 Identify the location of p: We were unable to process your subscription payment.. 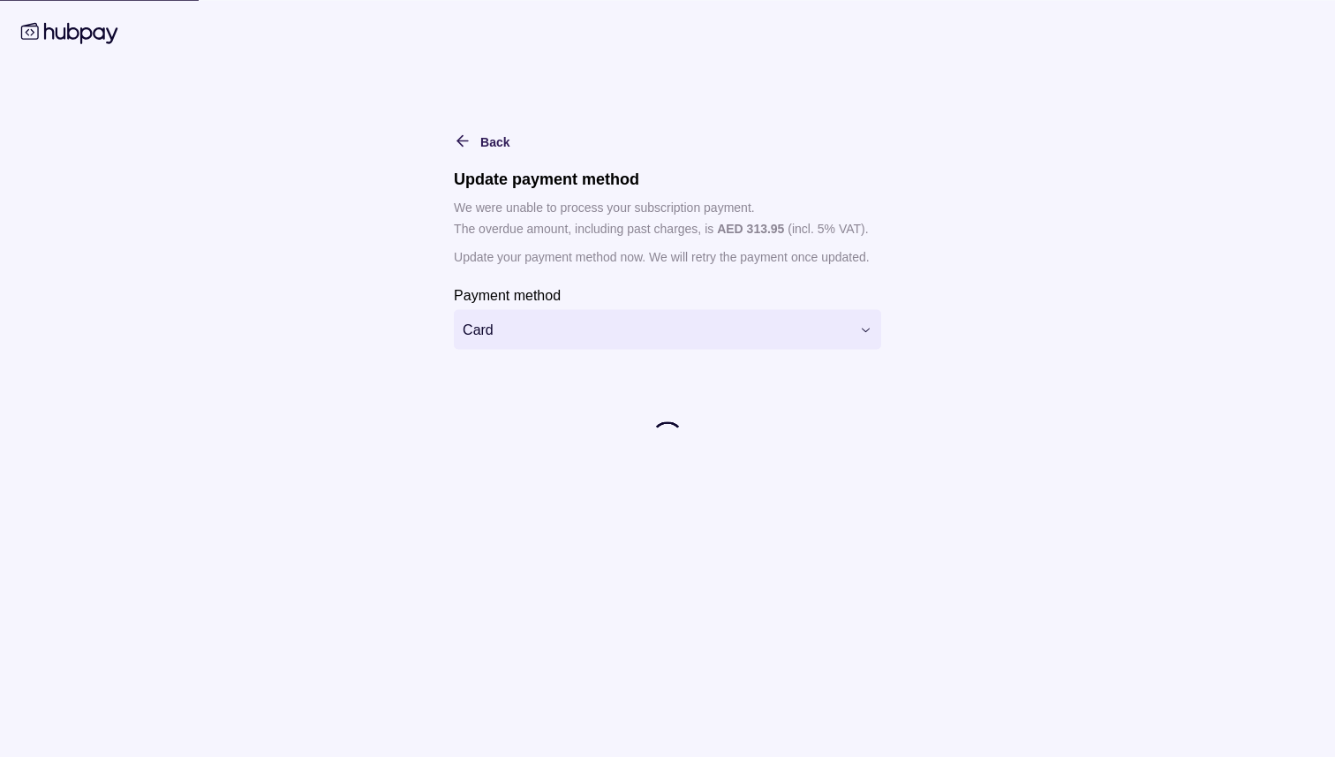
(668, 207).